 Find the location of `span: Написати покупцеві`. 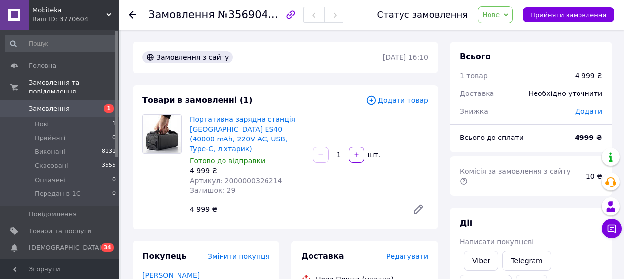

span: Написати покупцеві is located at coordinates (496, 242).